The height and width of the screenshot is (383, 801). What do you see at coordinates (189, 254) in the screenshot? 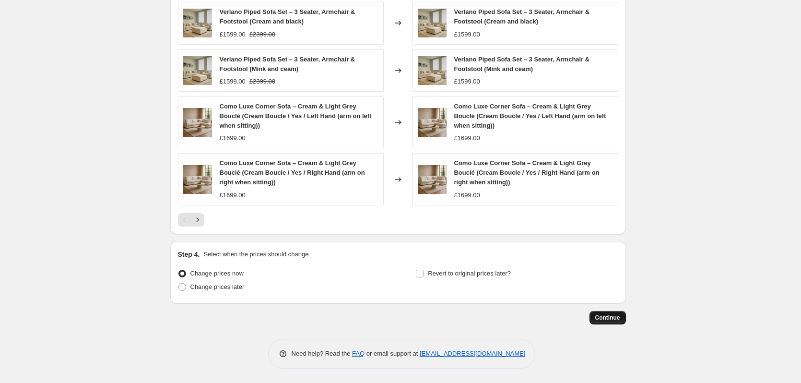
I see `h2: Step 4.` at bounding box center [189, 254].